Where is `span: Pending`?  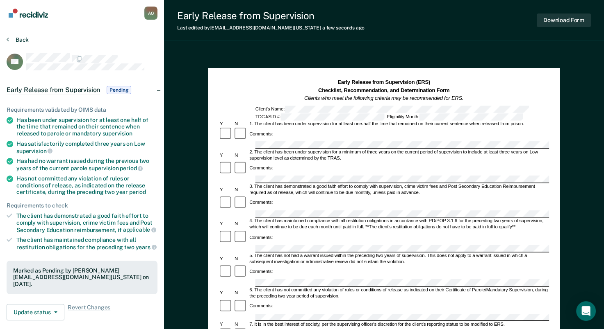
span: Pending is located at coordinates (119, 90).